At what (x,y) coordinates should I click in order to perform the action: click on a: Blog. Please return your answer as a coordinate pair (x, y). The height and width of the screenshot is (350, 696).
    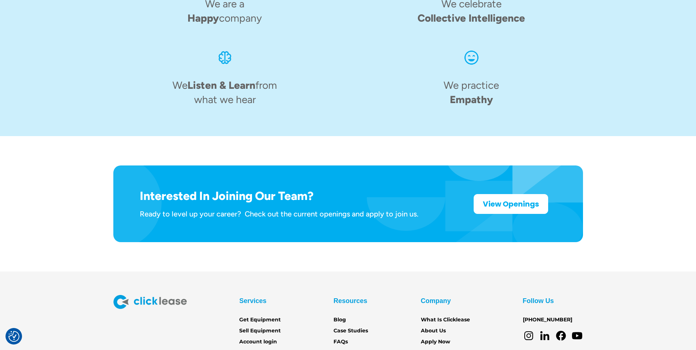
    Looking at the image, I should click on (340, 320).